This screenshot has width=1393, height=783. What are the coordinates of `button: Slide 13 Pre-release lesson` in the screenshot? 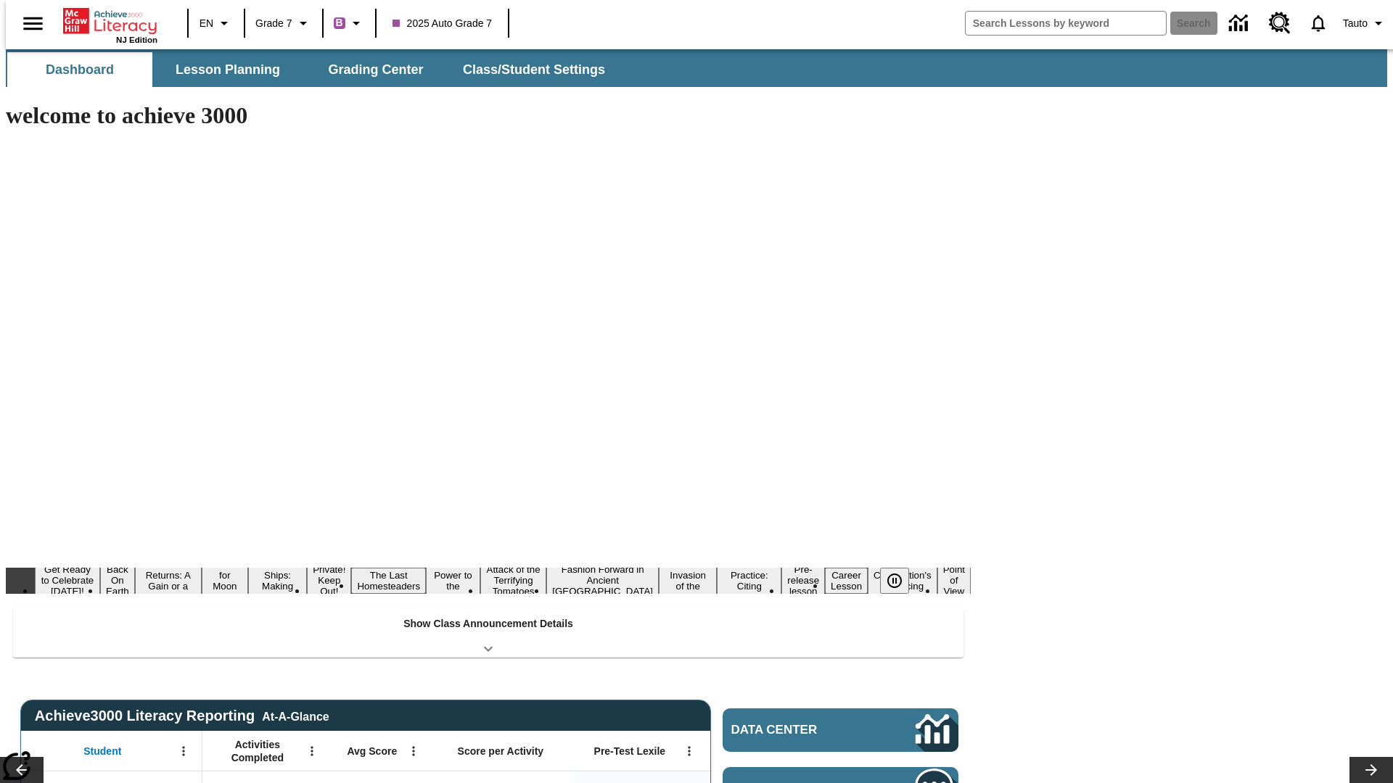 It's located at (803, 580).